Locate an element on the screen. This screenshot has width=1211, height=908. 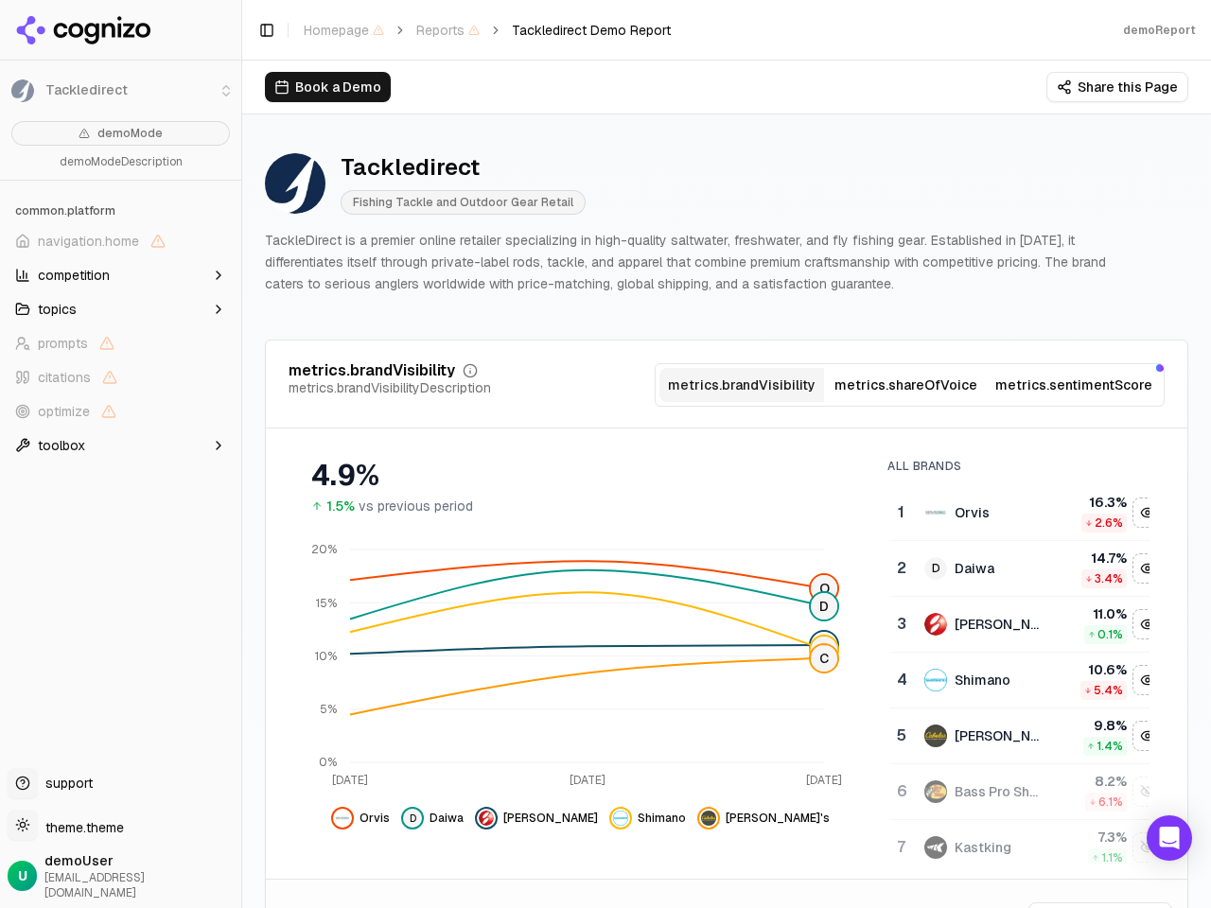
span: 6.1 % is located at coordinates (1111, 802).